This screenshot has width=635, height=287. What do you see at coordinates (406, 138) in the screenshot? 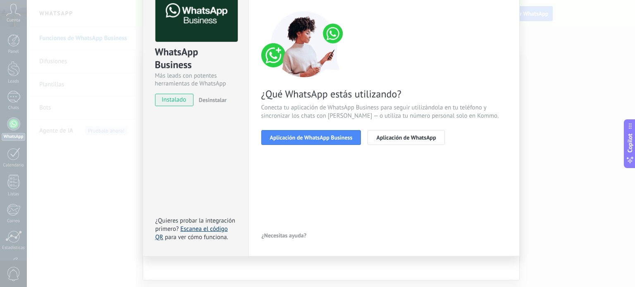
I see `button: Aplicación de WhatsApp` at bounding box center [406, 138].